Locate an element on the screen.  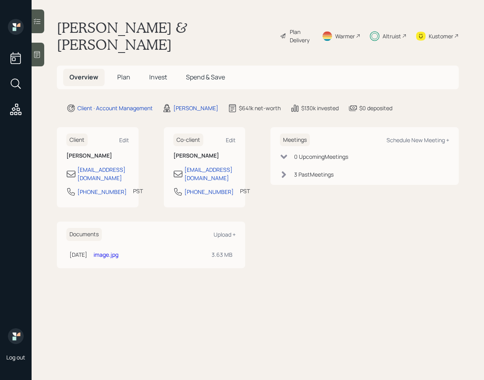
div: $0 deposited is located at coordinates (376, 108).